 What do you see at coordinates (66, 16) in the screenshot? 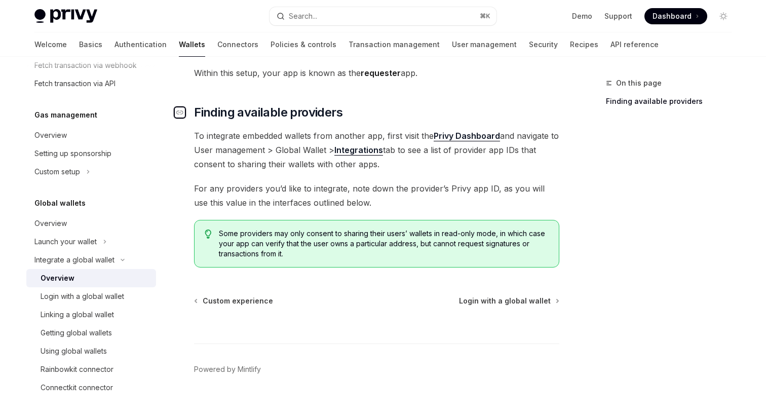
I see `img: light logo` at bounding box center [66, 16].